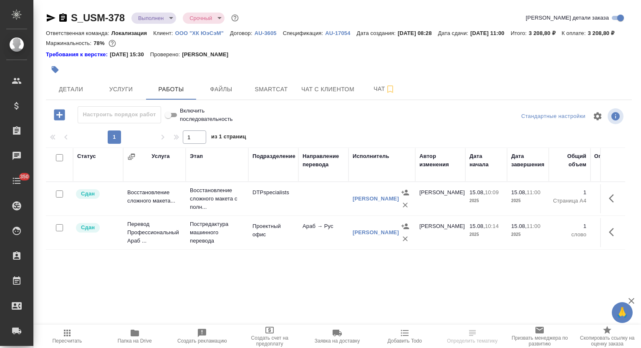  I want to click on button: Папка на Drive, so click(135, 337).